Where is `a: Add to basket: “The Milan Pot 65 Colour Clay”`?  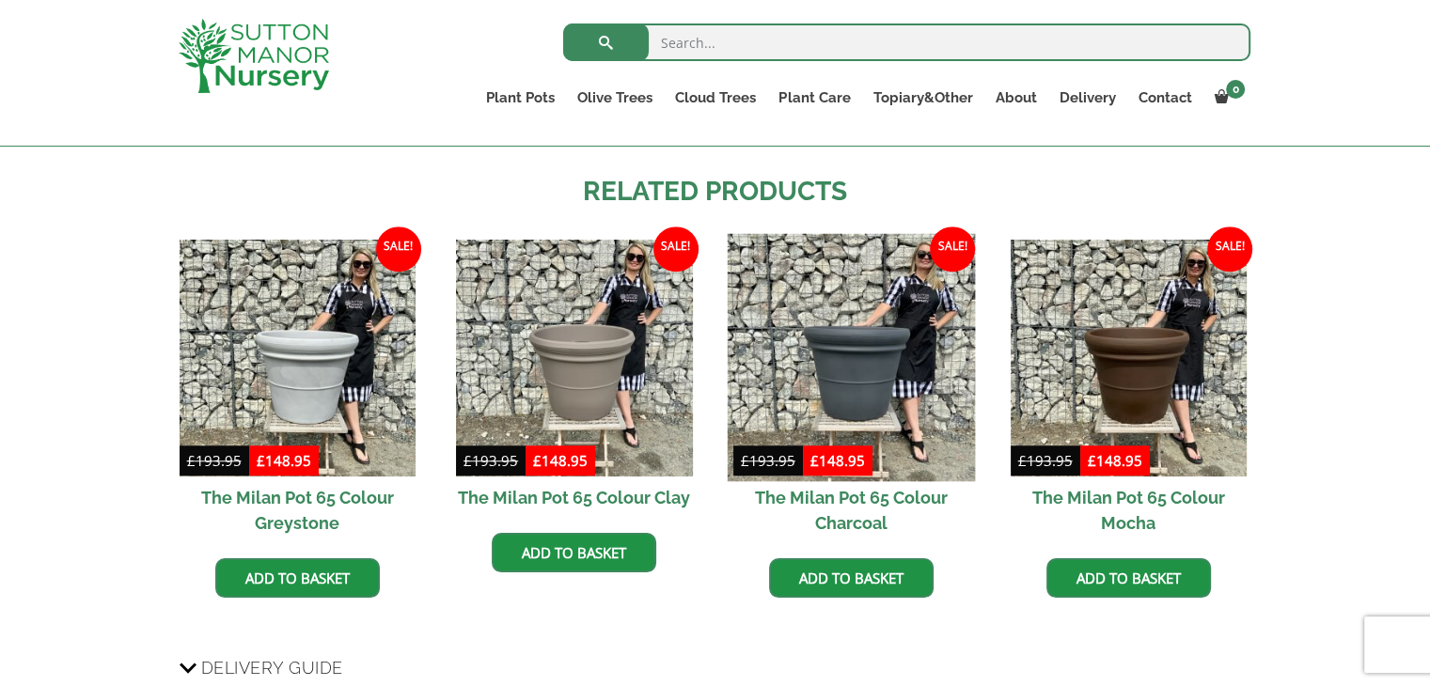 a: Add to basket: “The Milan Pot 65 Colour Clay” is located at coordinates (573, 553).